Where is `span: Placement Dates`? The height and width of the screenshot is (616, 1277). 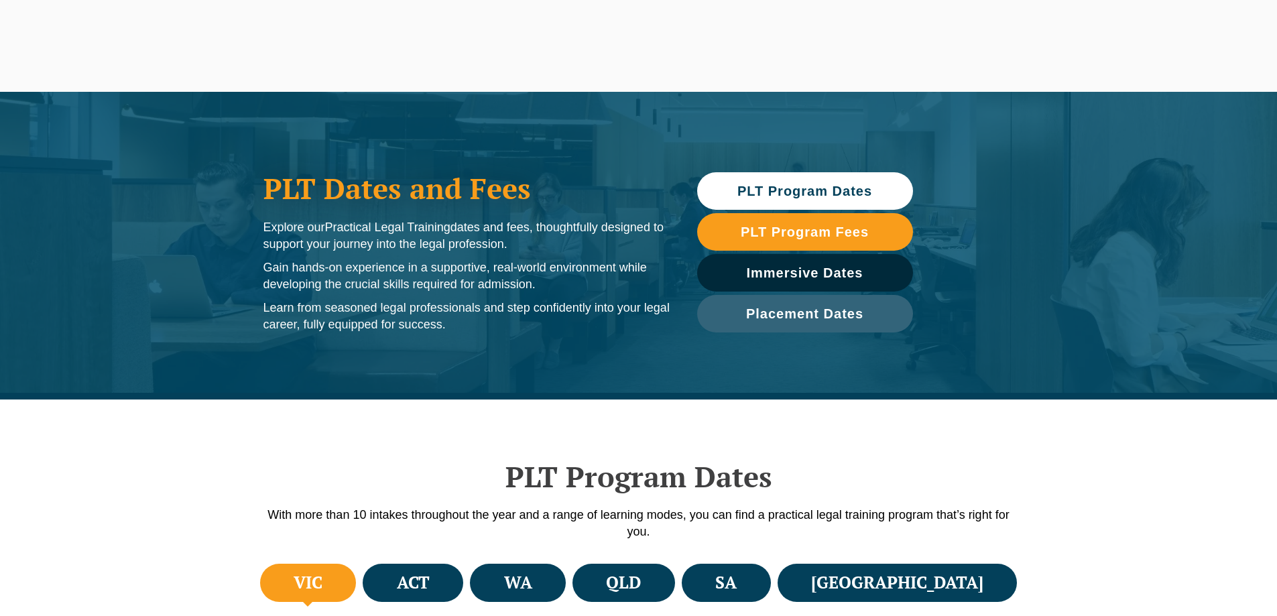
span: Placement Dates is located at coordinates (805, 314).